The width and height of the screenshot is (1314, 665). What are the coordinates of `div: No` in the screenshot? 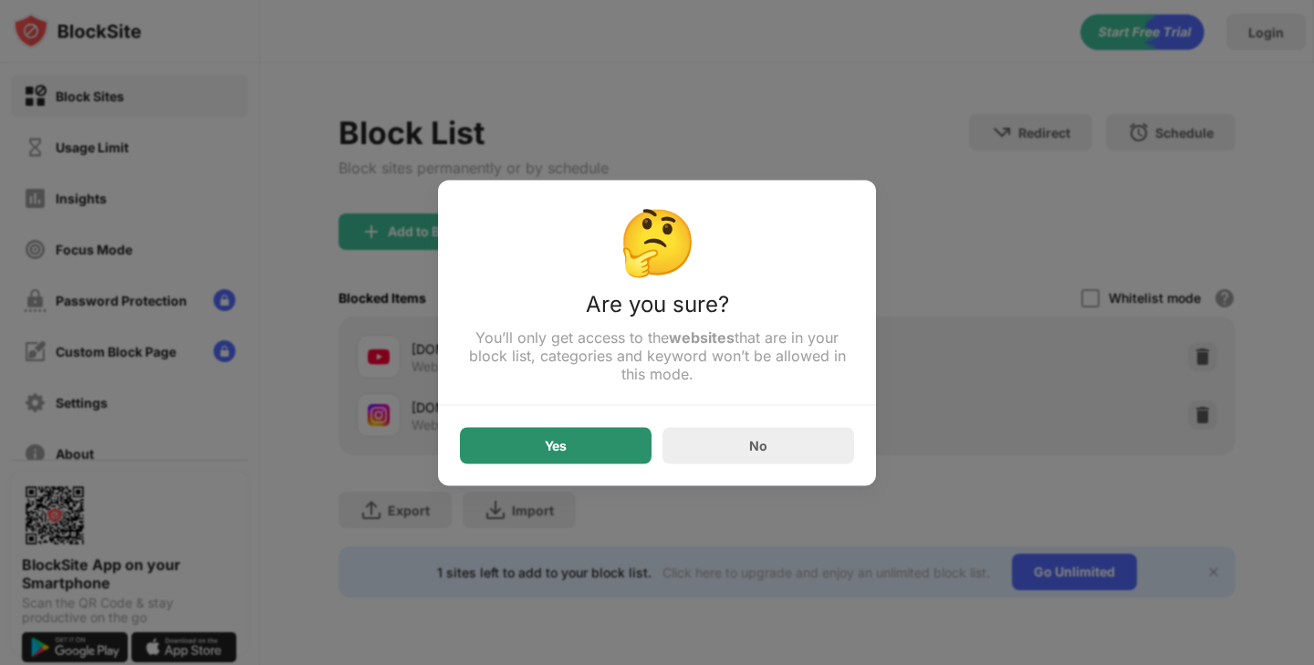 It's located at (759, 445).